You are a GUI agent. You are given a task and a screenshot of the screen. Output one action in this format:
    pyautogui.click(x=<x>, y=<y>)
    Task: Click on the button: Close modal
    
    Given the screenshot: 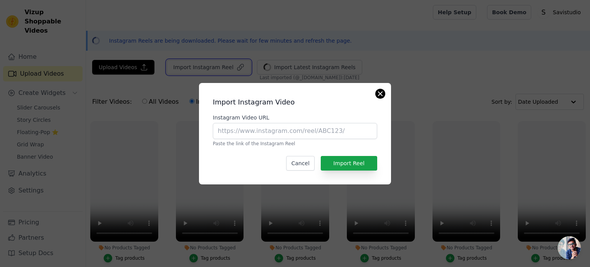 What is the action you would take?
    pyautogui.click(x=380, y=94)
    